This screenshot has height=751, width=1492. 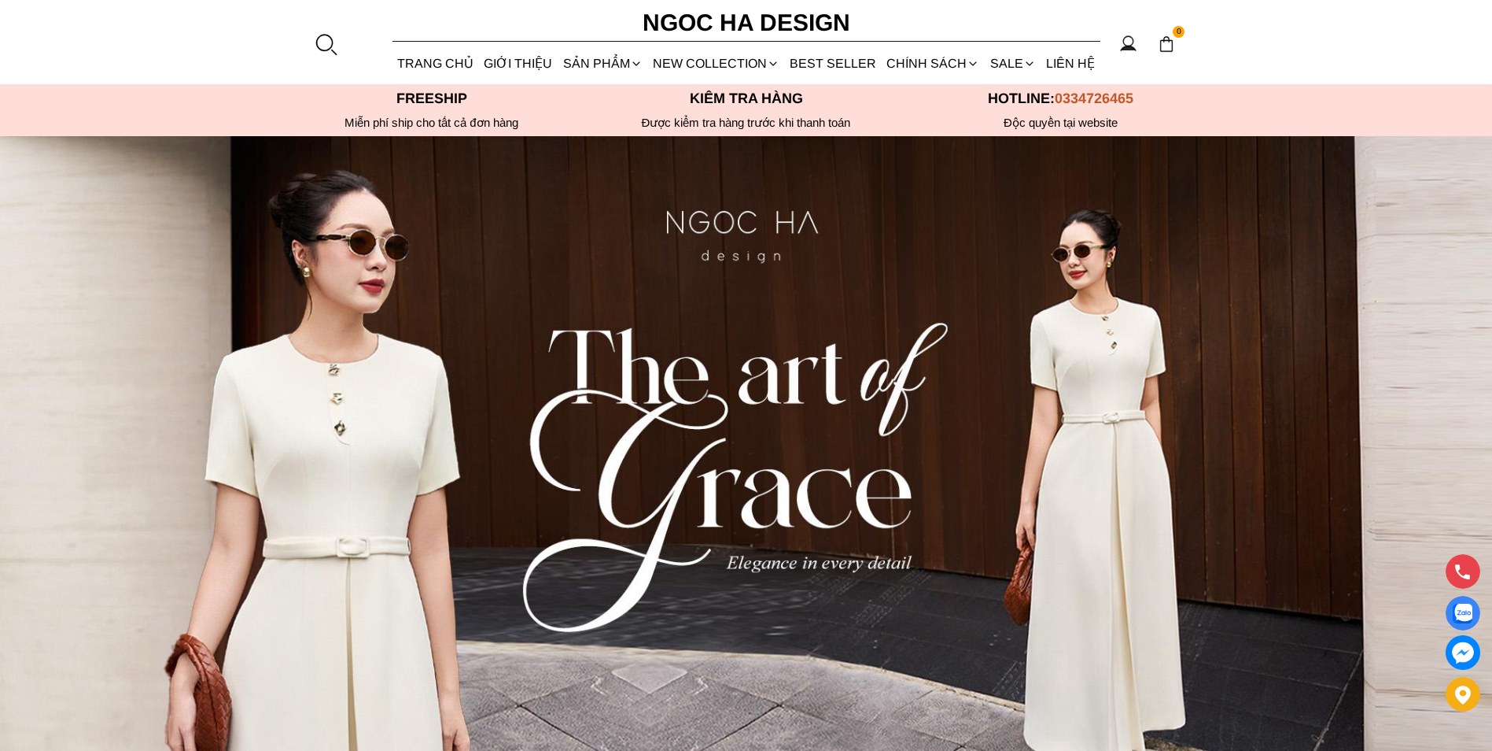 What do you see at coordinates (747, 123) in the screenshot?
I see `p: Được kiểm tra hàng trước khi thanh toán` at bounding box center [747, 123].